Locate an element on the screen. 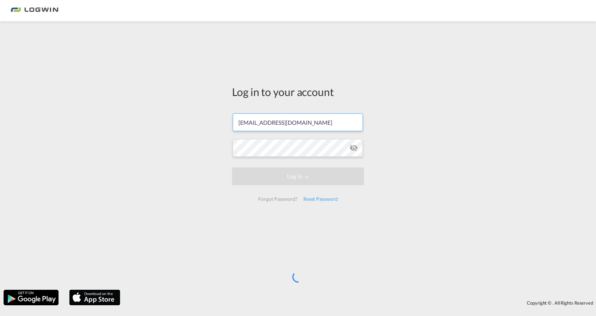 The image size is (596, 316). input: Enter email/phone number is located at coordinates (298, 122).